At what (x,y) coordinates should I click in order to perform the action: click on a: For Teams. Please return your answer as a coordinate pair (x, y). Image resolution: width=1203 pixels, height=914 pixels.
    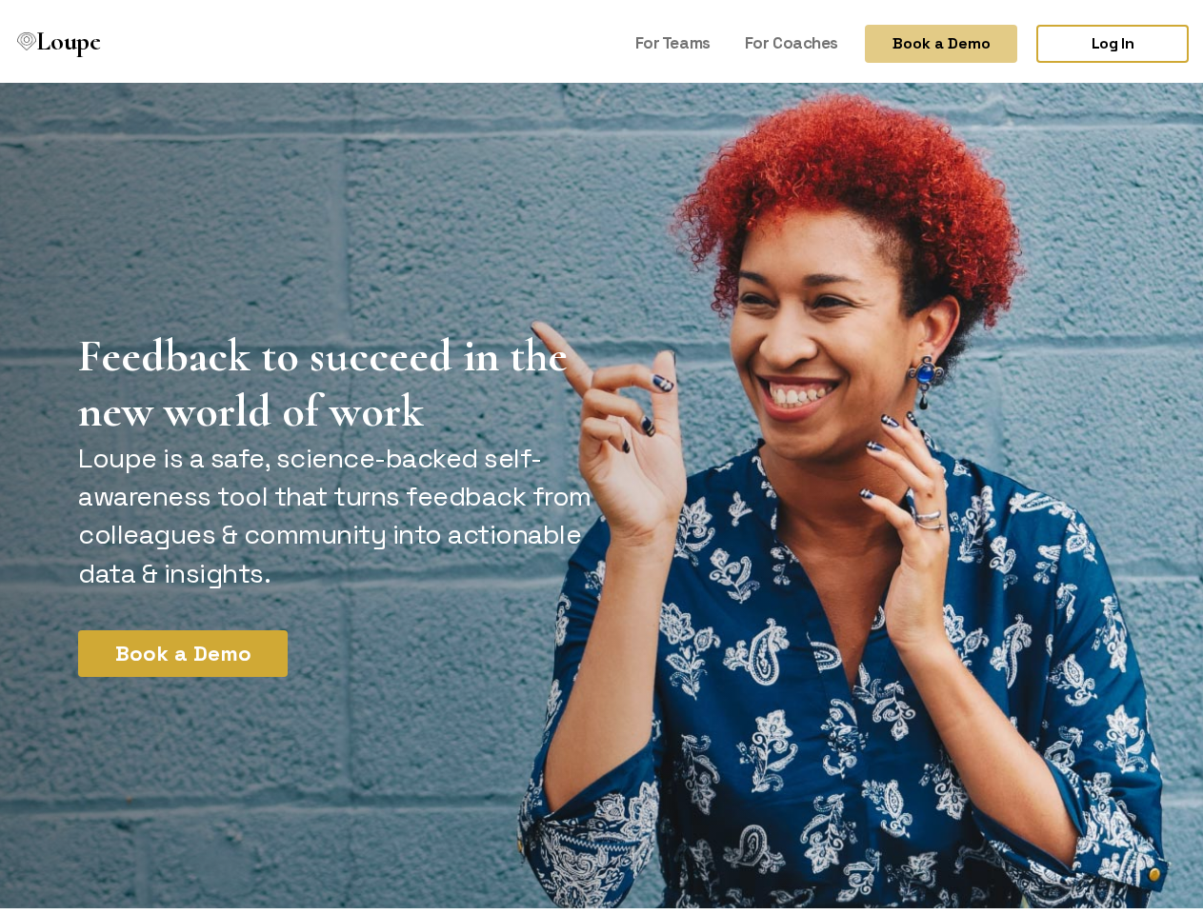
    Looking at the image, I should click on (672, 37).